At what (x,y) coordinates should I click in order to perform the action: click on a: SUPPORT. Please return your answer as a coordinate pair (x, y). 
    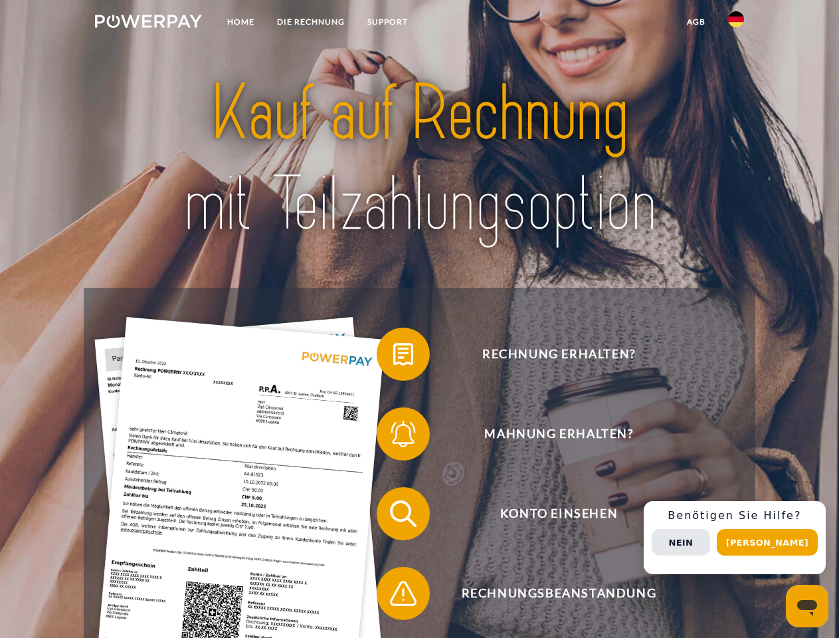
    Looking at the image, I should click on (387, 22).